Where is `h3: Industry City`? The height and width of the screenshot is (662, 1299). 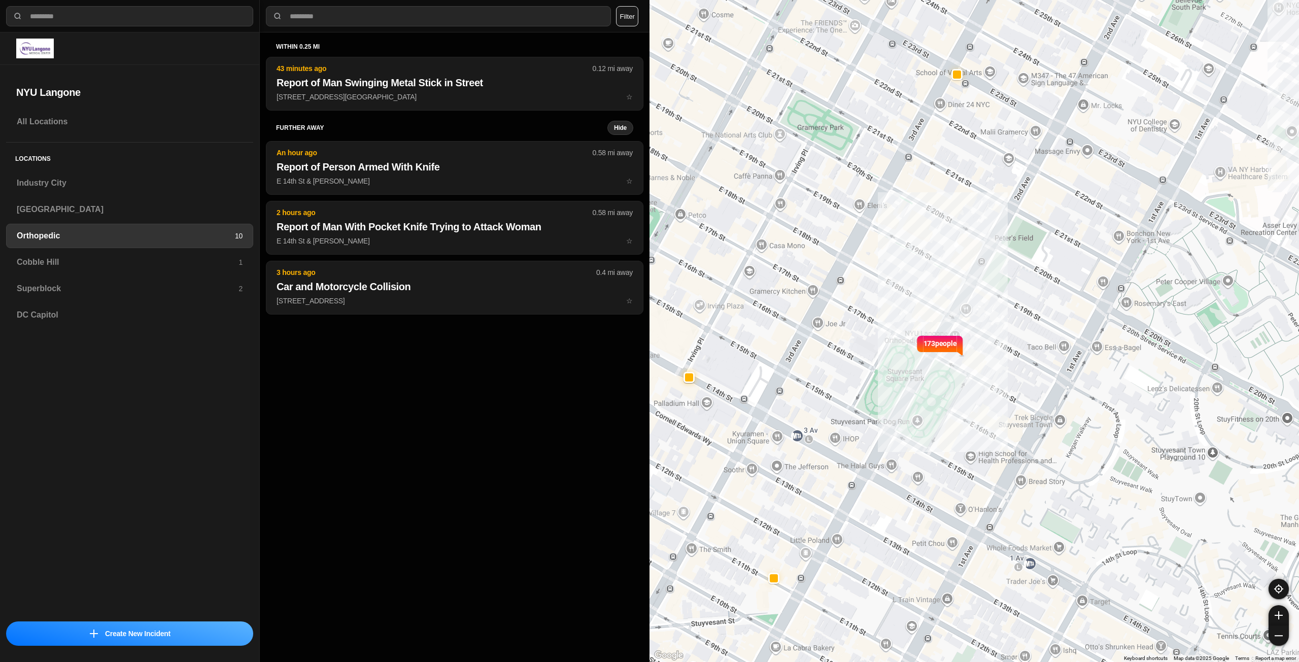 h3: Industry City is located at coordinates (129, 183).